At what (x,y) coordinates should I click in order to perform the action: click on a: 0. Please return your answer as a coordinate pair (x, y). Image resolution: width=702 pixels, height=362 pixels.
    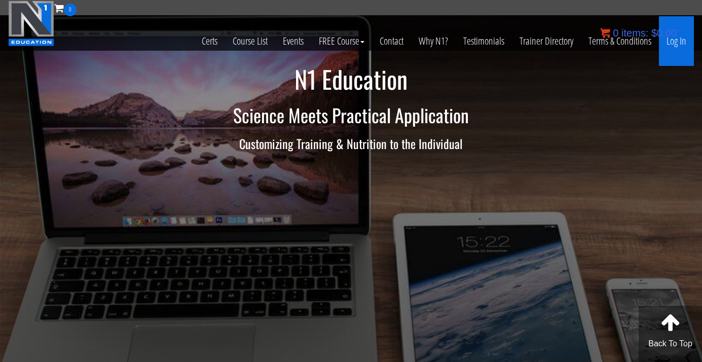
    Looking at the image, I should click on (65, 8).